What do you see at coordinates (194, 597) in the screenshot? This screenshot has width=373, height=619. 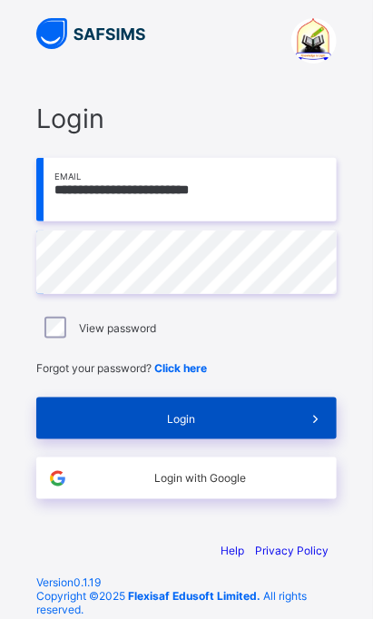 I see `strong: Flexisaf Edusoft Limited.` at bounding box center [194, 597].